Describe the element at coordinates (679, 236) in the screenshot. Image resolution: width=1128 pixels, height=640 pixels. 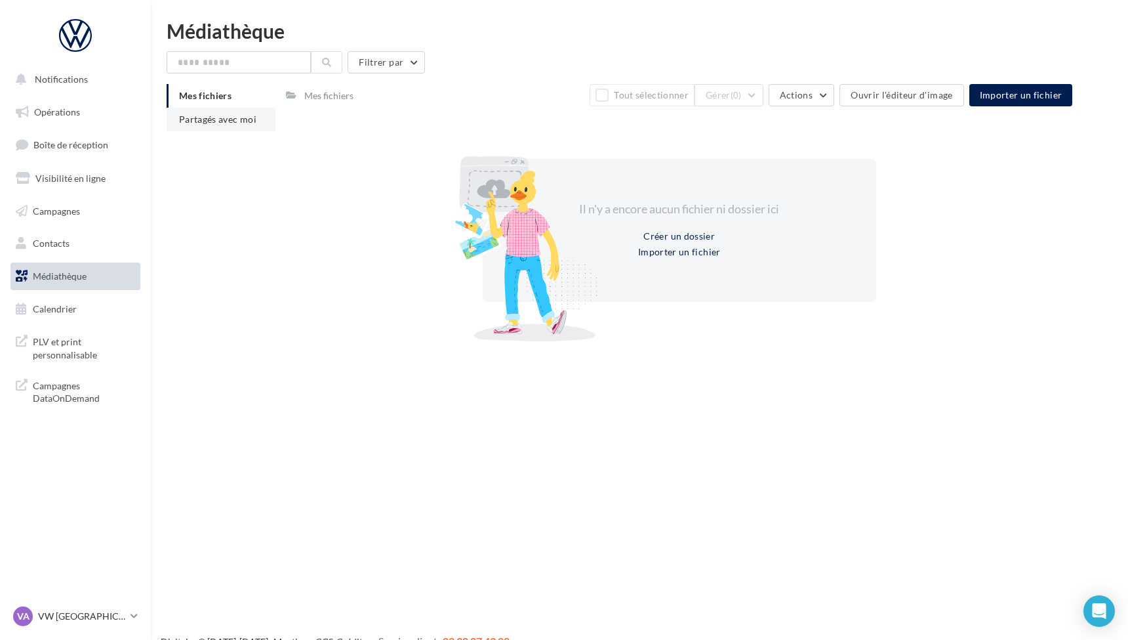
I see `button: Créer un dossier` at that location.